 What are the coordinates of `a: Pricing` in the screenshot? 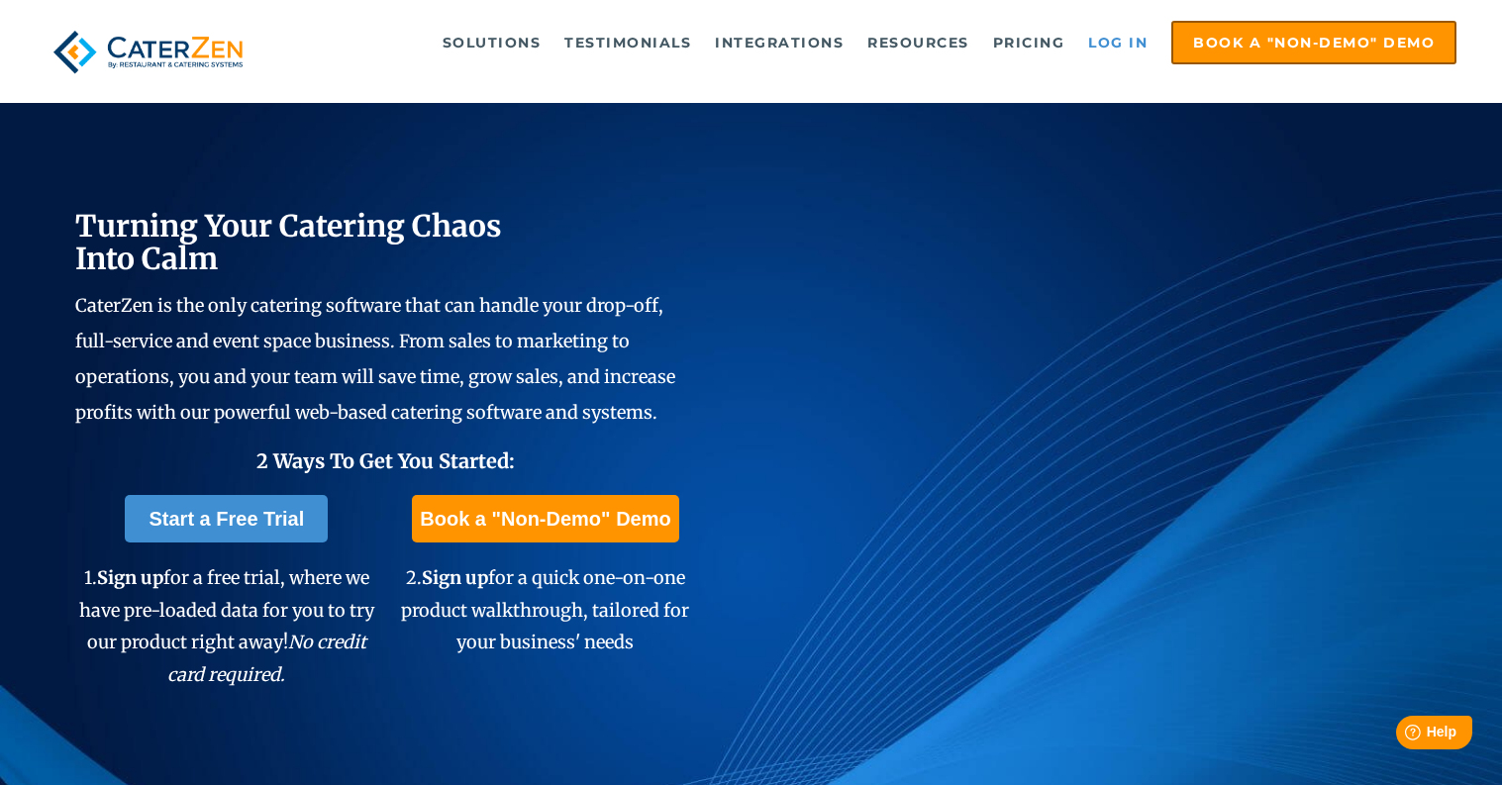 It's located at (1028, 43).